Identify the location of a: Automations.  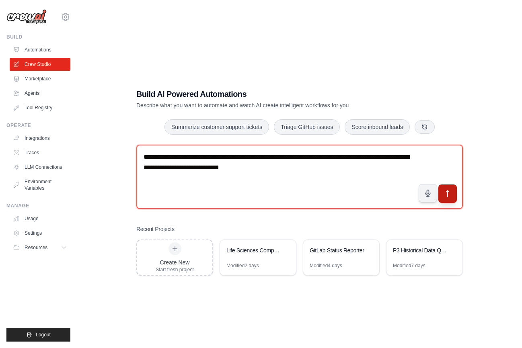
(40, 50).